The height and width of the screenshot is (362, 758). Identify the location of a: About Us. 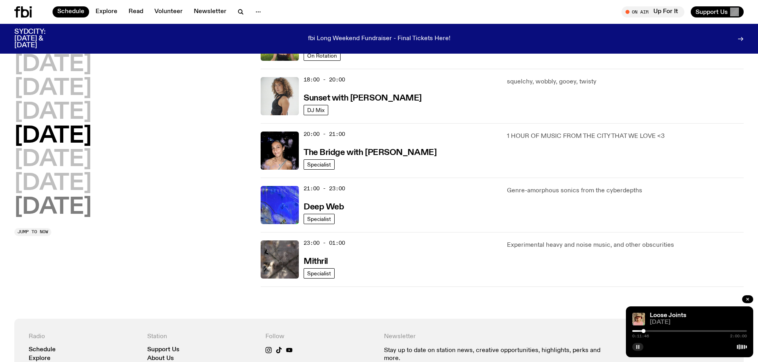
(160, 359).